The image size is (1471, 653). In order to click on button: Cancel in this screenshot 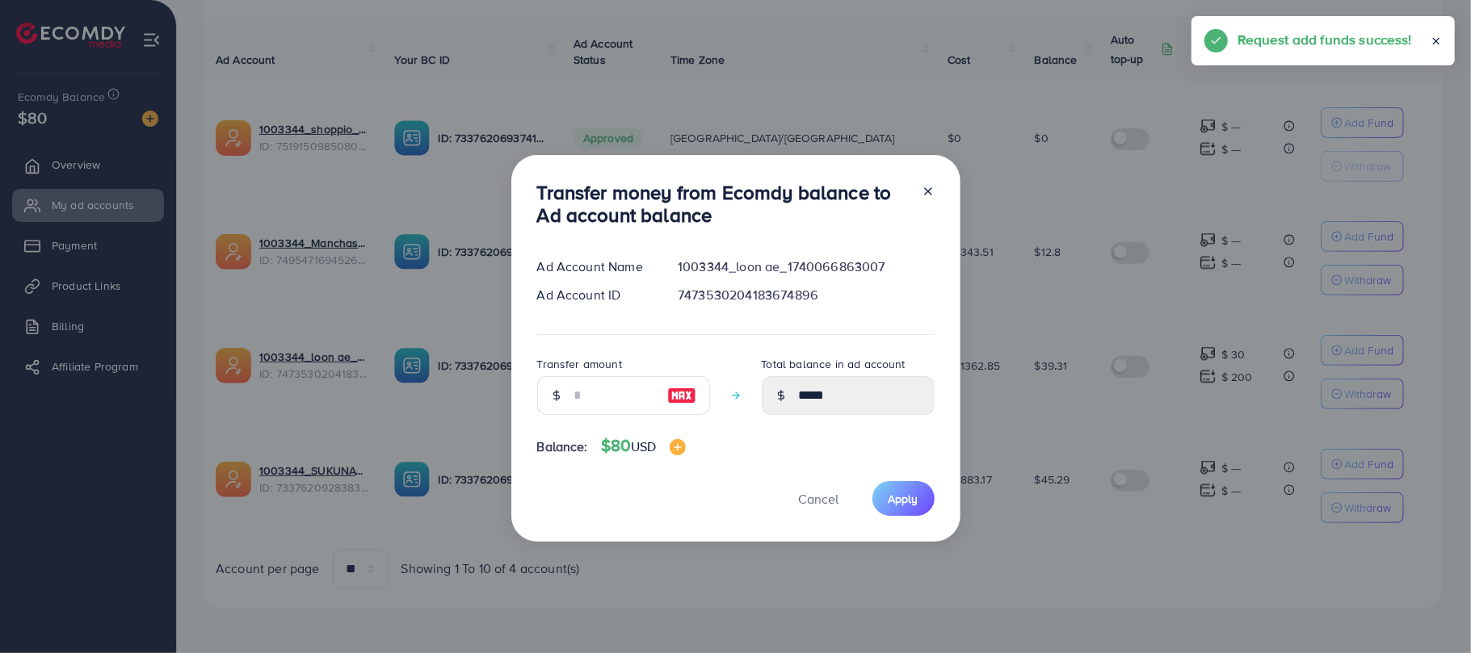, I will do `click(819, 498)`.